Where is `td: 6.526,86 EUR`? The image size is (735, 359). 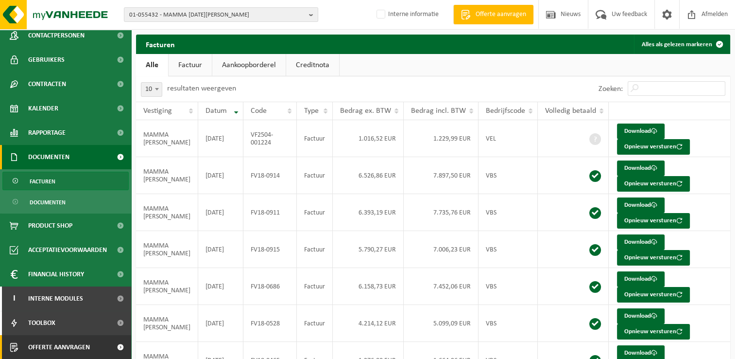
td: 6.526,86 EUR is located at coordinates (368, 175).